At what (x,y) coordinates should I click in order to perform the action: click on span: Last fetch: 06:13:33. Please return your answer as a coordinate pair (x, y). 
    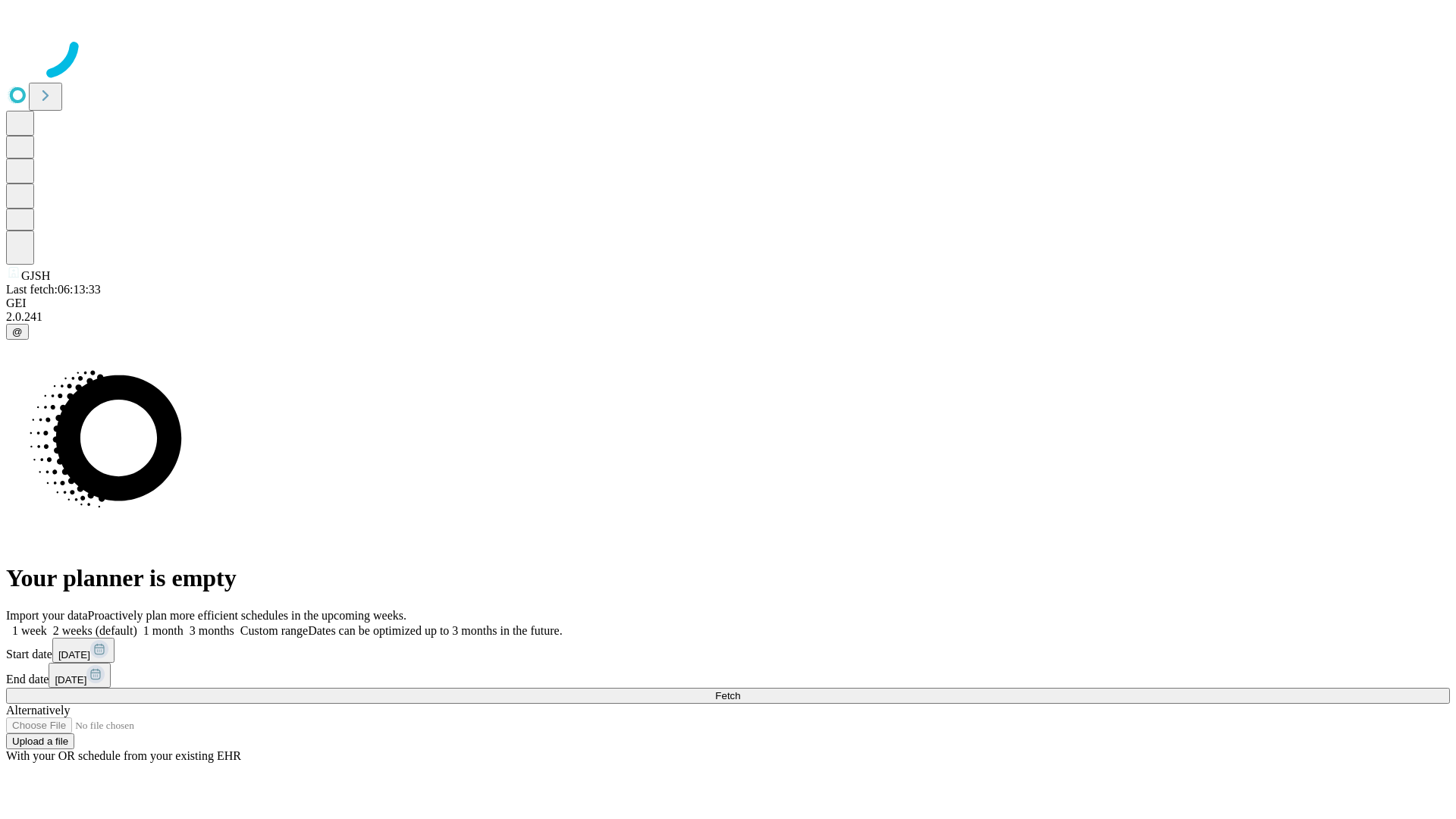
    Looking at the image, I should click on (53, 289).